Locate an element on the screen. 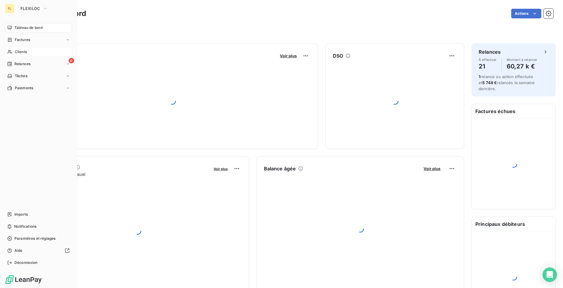 This screenshot has width=563, height=288. span: FLEXILOC is located at coordinates (30, 8).